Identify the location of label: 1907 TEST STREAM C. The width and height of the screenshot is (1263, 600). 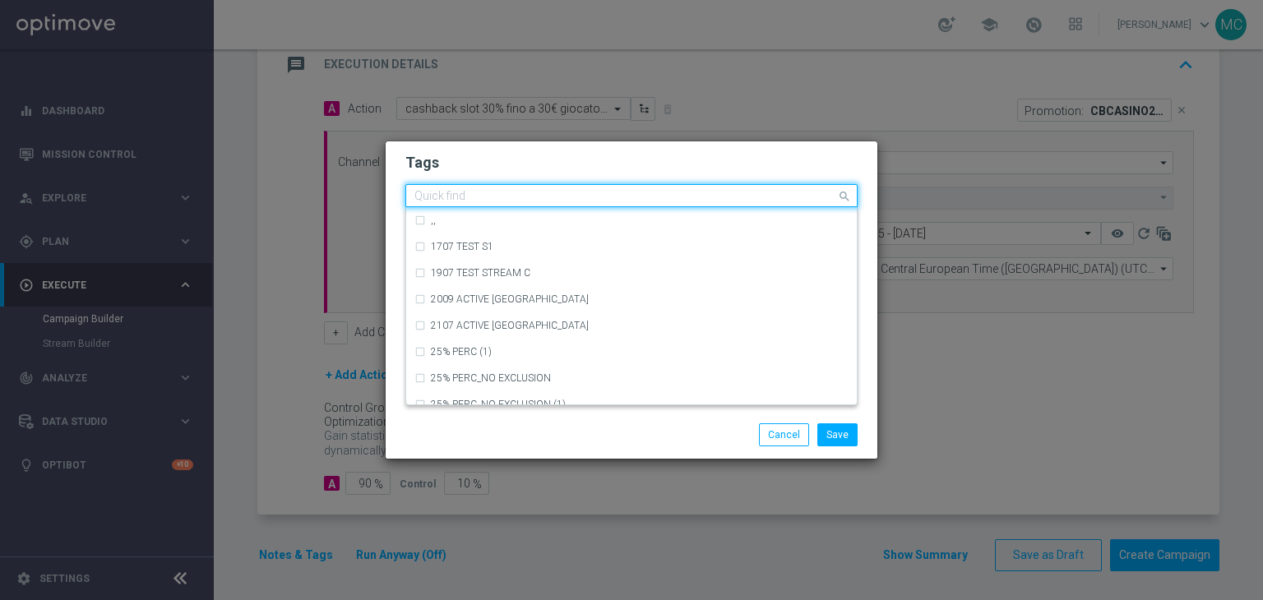
(480, 273).